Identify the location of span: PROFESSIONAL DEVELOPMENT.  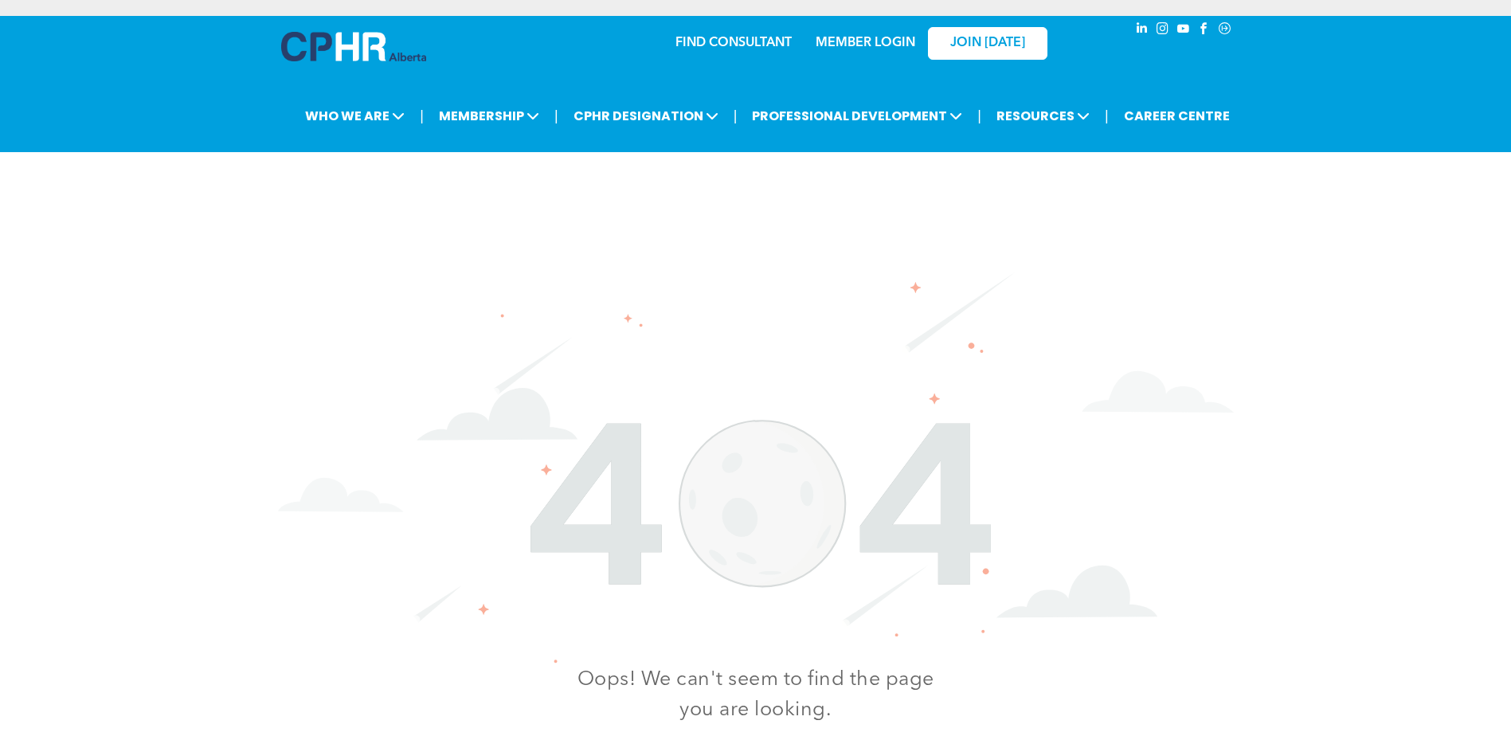
(857, 115).